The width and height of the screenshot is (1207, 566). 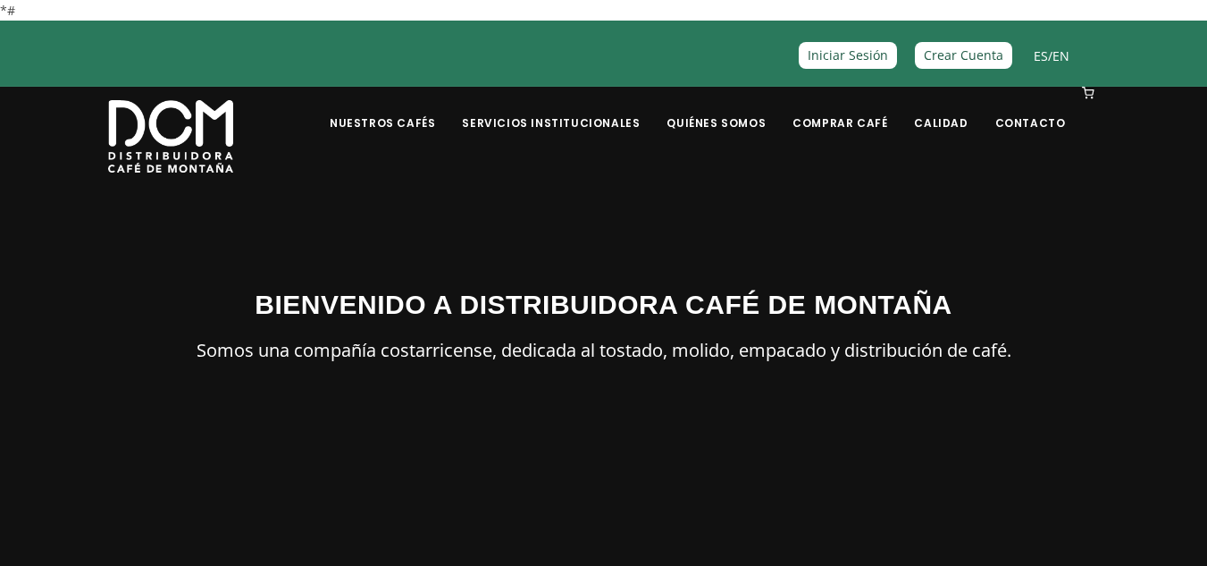 I want to click on a: ES, so click(x=1041, y=55).